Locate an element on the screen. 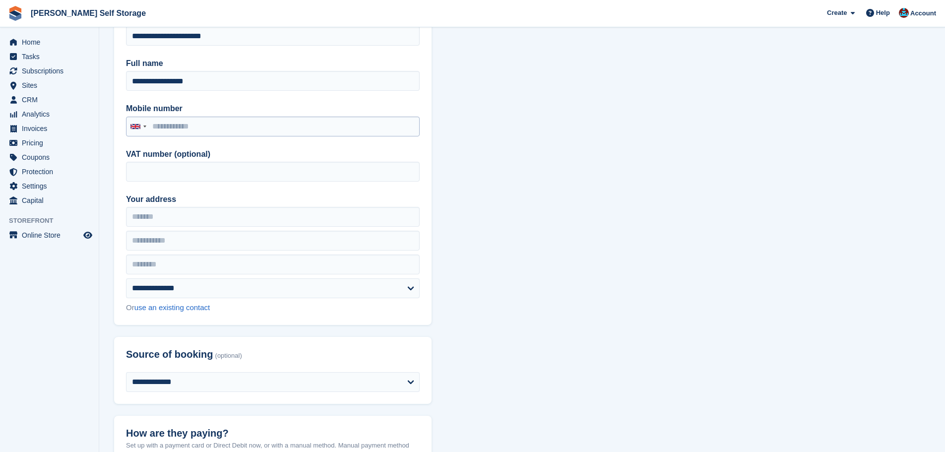 This screenshot has width=945, height=452. span: Analytics is located at coordinates (52, 114).